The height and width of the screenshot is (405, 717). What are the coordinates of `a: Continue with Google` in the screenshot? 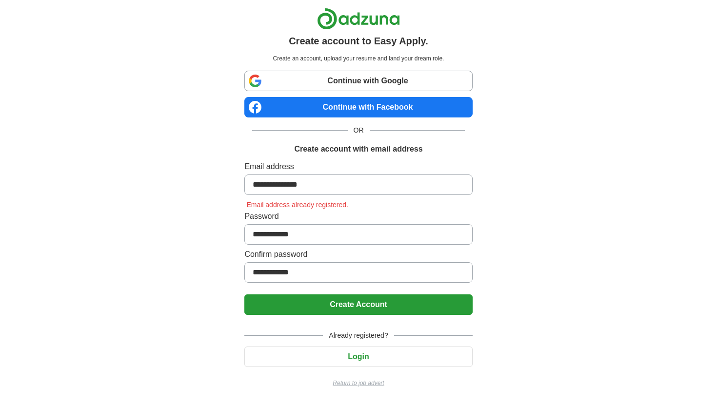 It's located at (358, 81).